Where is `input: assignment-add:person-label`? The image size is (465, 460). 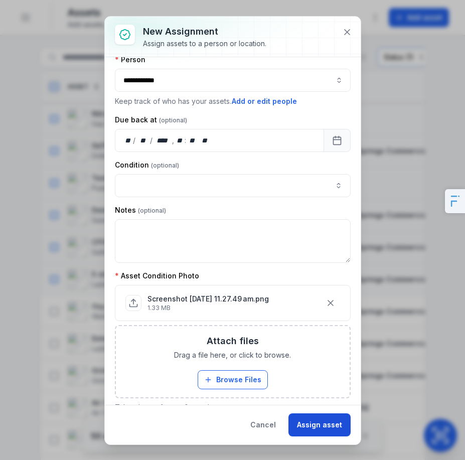
input: assignment-add:person-label is located at coordinates (233, 80).